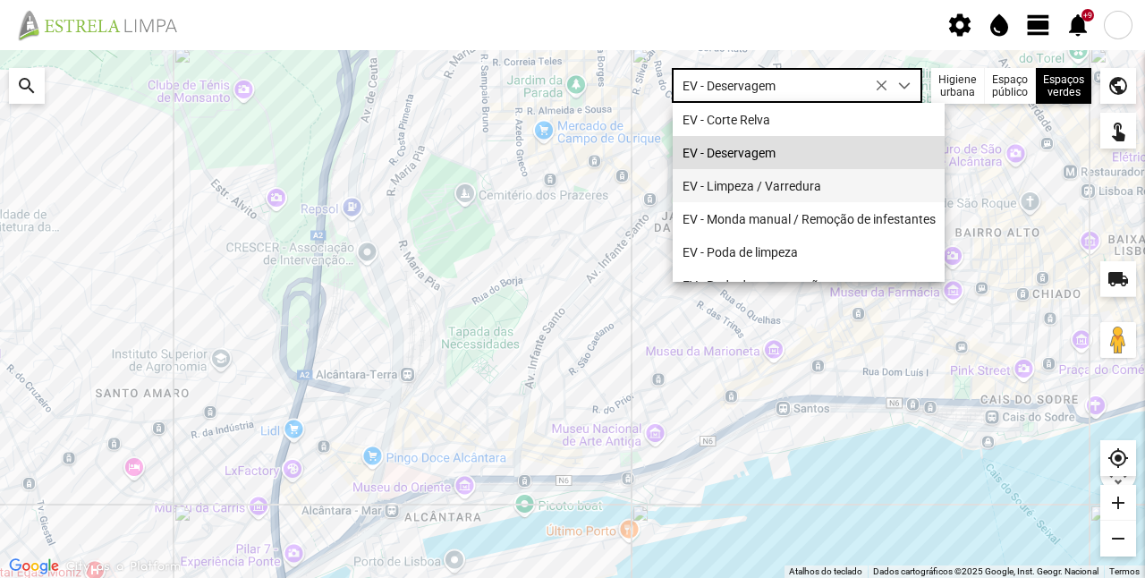 The height and width of the screenshot is (578, 1145). I want to click on img: Google, so click(34, 566).